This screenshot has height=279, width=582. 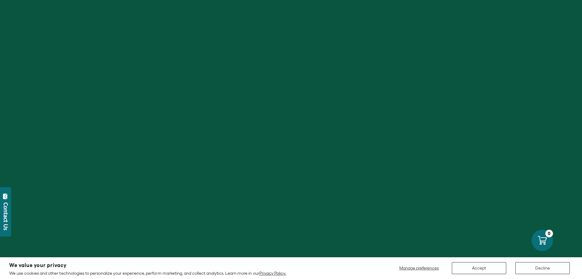 I want to click on button: Manage preferences, so click(x=419, y=268).